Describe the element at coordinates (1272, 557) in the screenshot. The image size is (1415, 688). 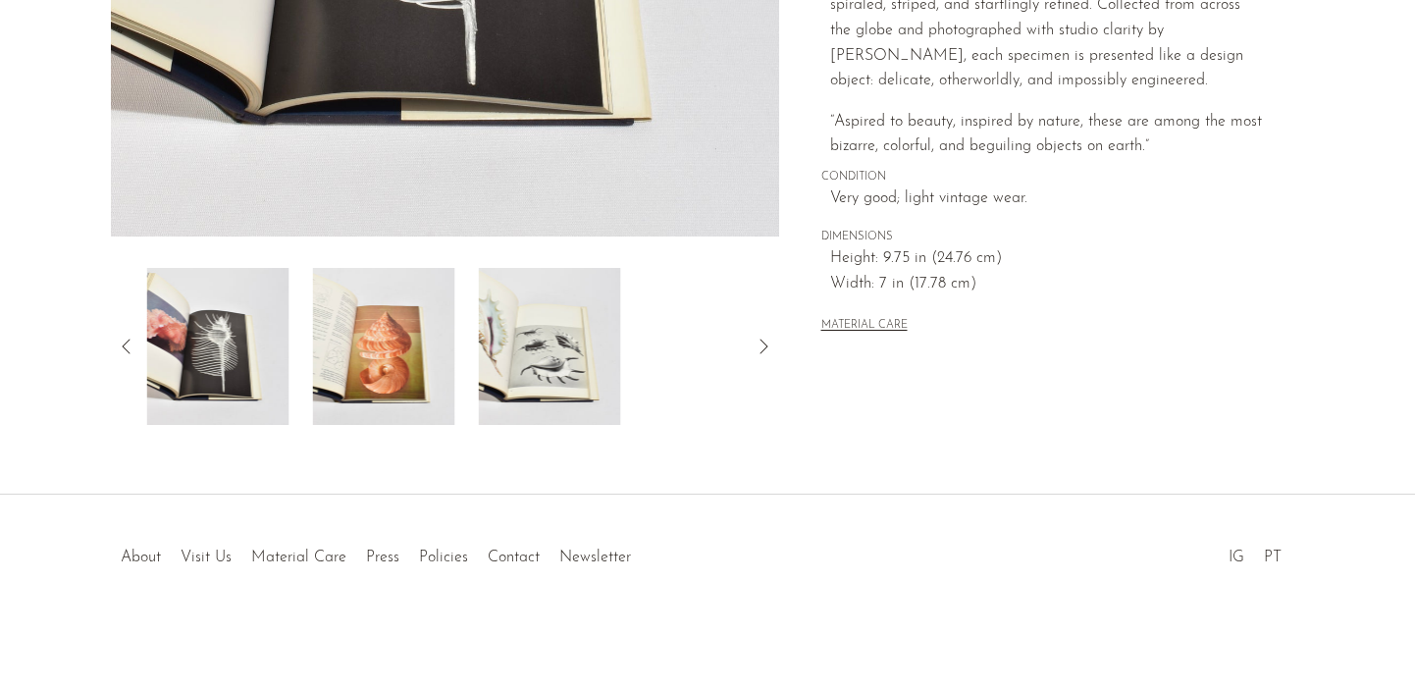
I see `a: PT` at that location.